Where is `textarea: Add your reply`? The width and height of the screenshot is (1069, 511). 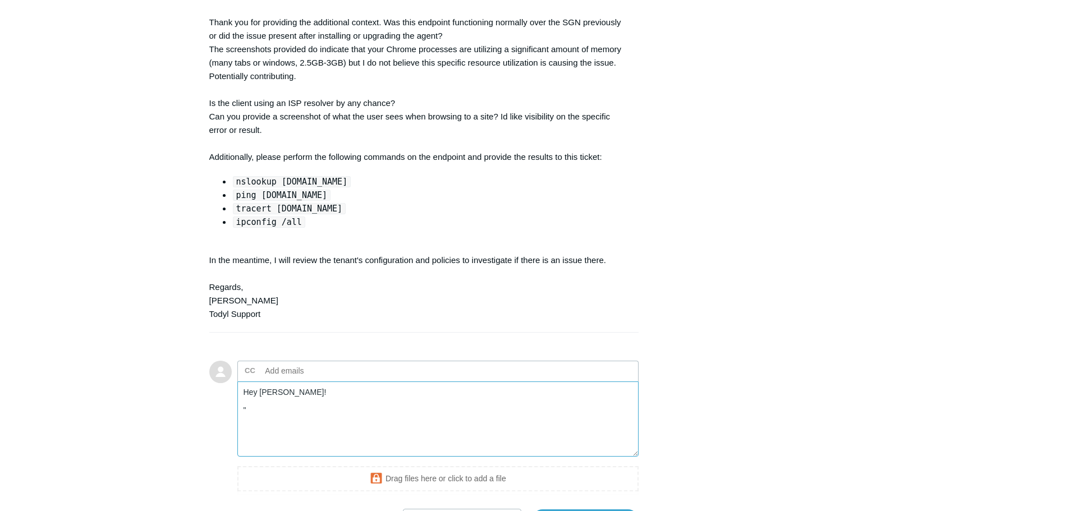 textarea: Add your reply is located at coordinates (438, 419).